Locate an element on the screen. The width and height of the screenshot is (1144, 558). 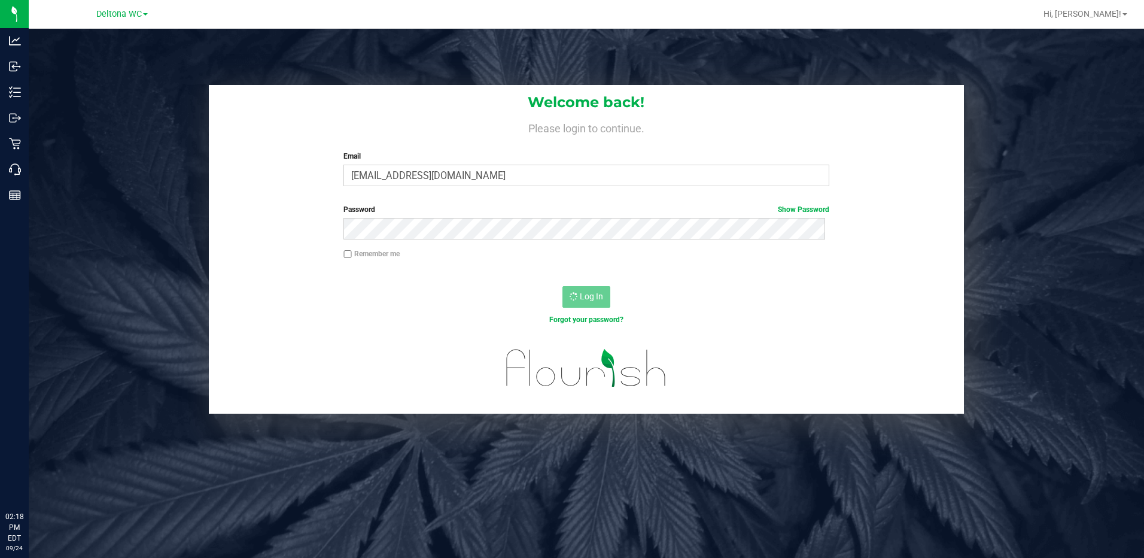
span: Password is located at coordinates (359, 209).